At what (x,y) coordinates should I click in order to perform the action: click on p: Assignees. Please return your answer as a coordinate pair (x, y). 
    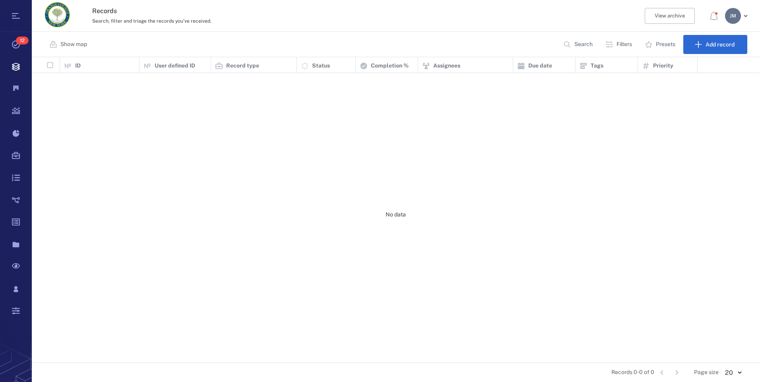
    Looking at the image, I should click on (447, 66).